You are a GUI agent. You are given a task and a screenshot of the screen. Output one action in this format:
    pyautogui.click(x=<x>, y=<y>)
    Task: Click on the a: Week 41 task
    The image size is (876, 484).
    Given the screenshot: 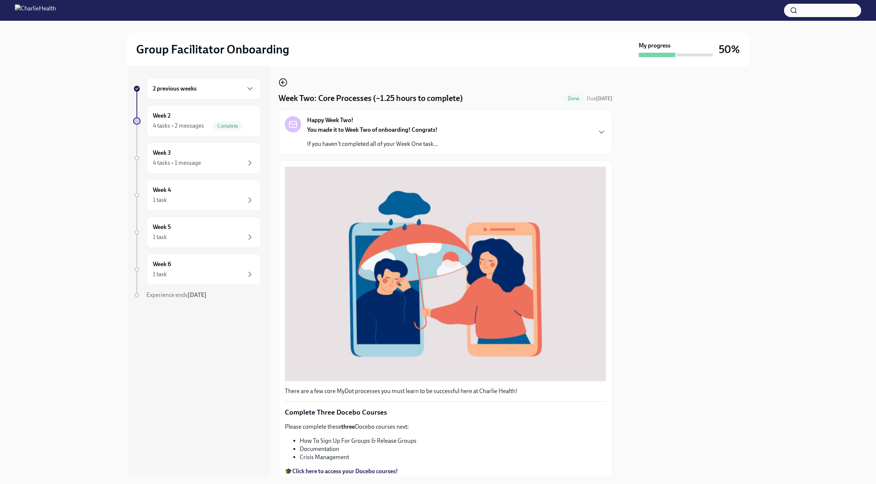 What is the action you would take?
    pyautogui.click(x=197, y=195)
    